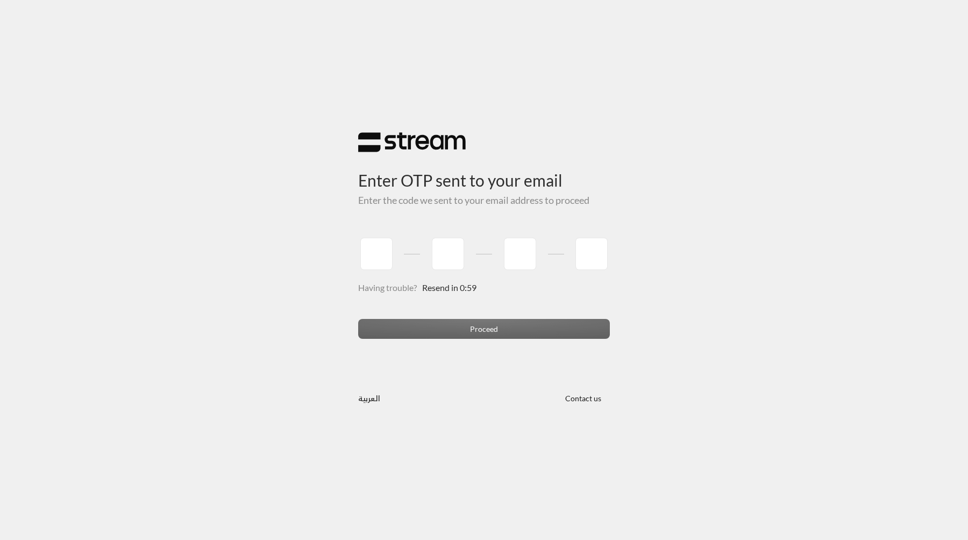  I want to click on a: Contact us, so click(583, 398).